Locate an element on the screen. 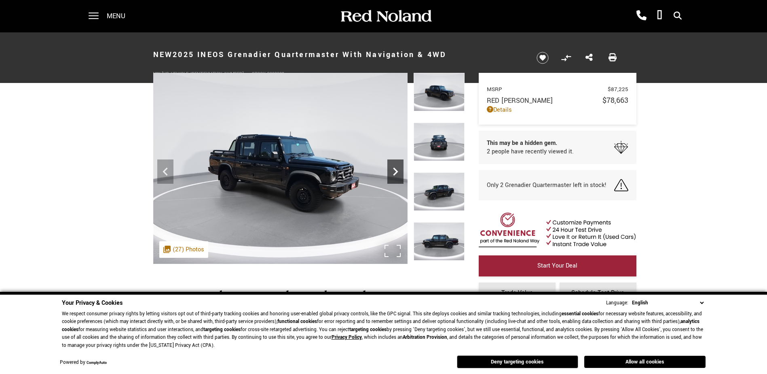  div: Next is located at coordinates (395, 171).